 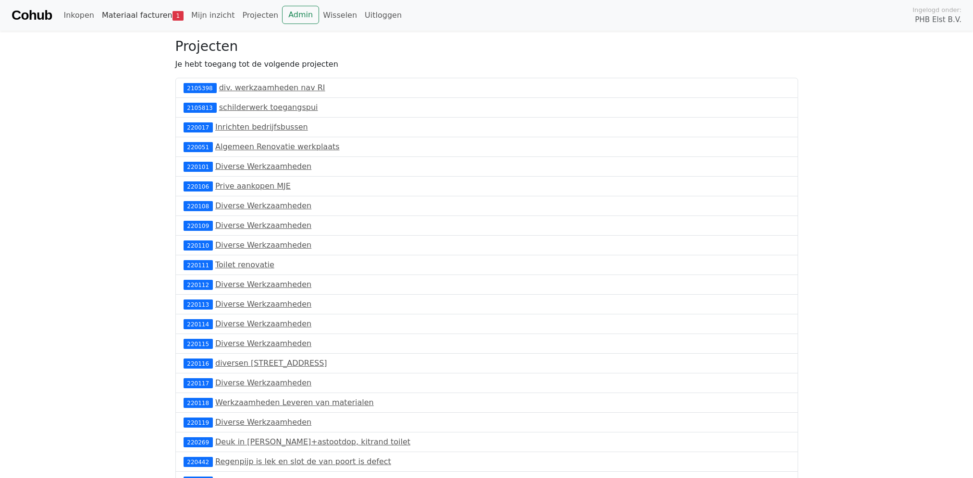 I want to click on a: Projecten, so click(x=260, y=15).